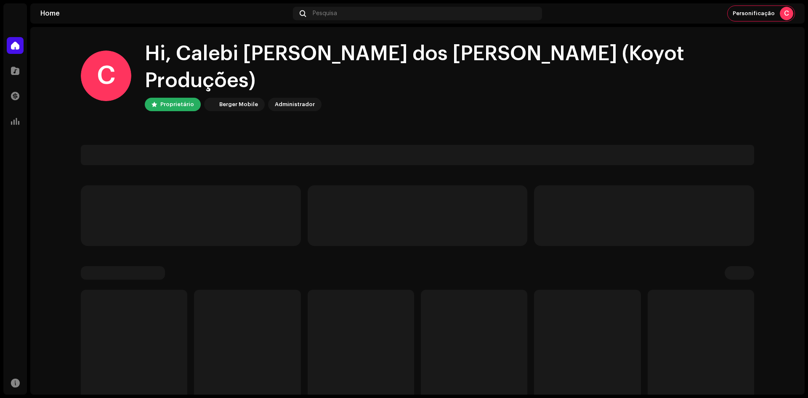 The image size is (808, 398). I want to click on img: 70c0b94c-19e5-4c8c-a028-e13e35533bab, so click(211, 104).